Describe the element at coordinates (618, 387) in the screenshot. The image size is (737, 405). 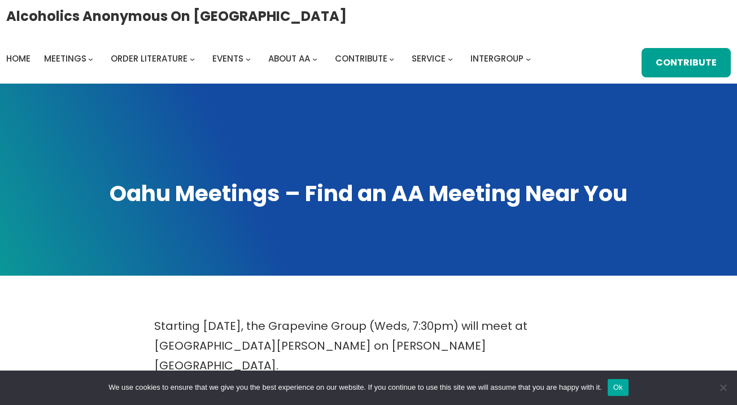
I see `button: Ok` at that location.